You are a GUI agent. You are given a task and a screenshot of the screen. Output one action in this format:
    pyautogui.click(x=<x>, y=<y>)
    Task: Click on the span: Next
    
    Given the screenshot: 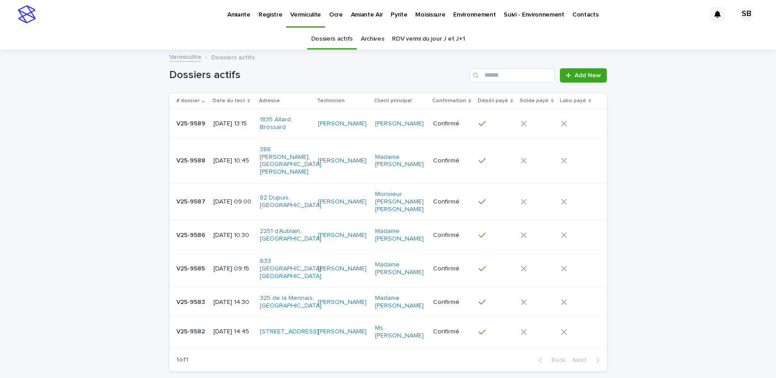 What is the action you would take?
    pyautogui.click(x=582, y=360)
    